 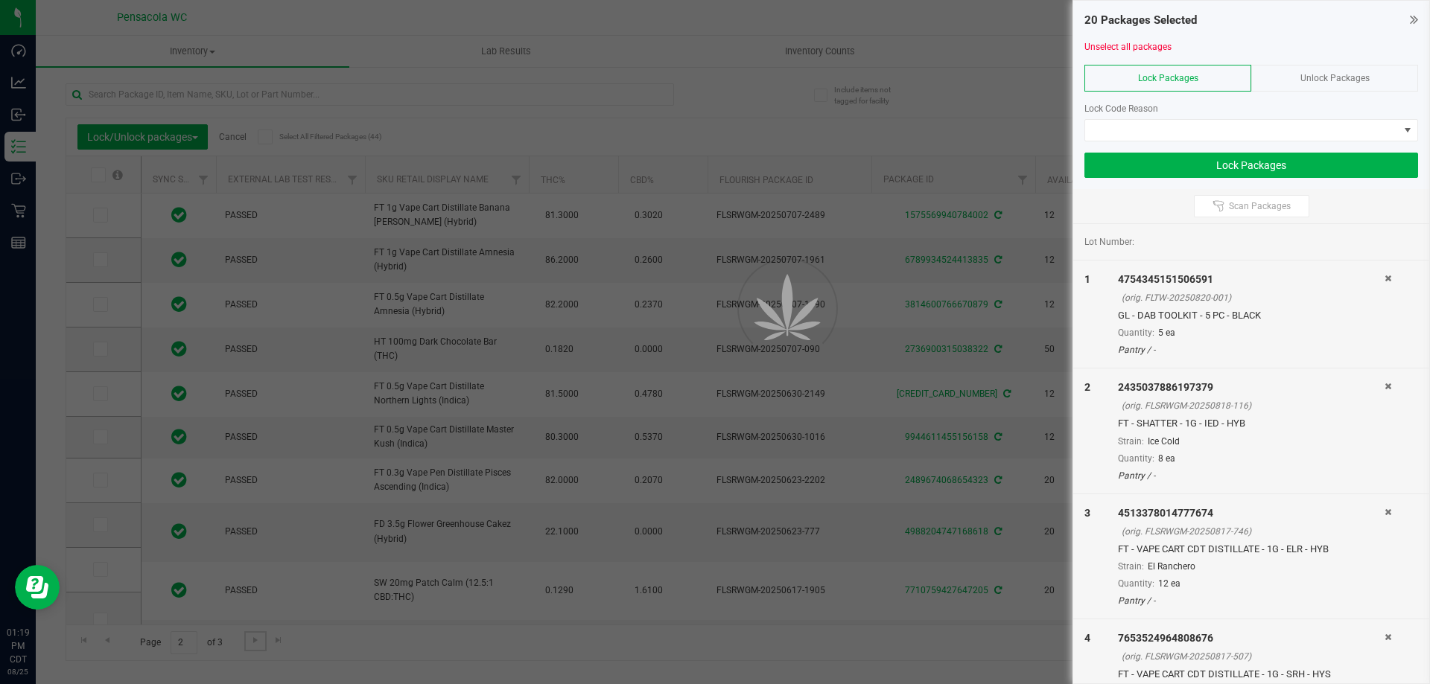 What do you see at coordinates (1166, 333) in the screenshot?
I see `span: 5 ea` at bounding box center [1166, 333].